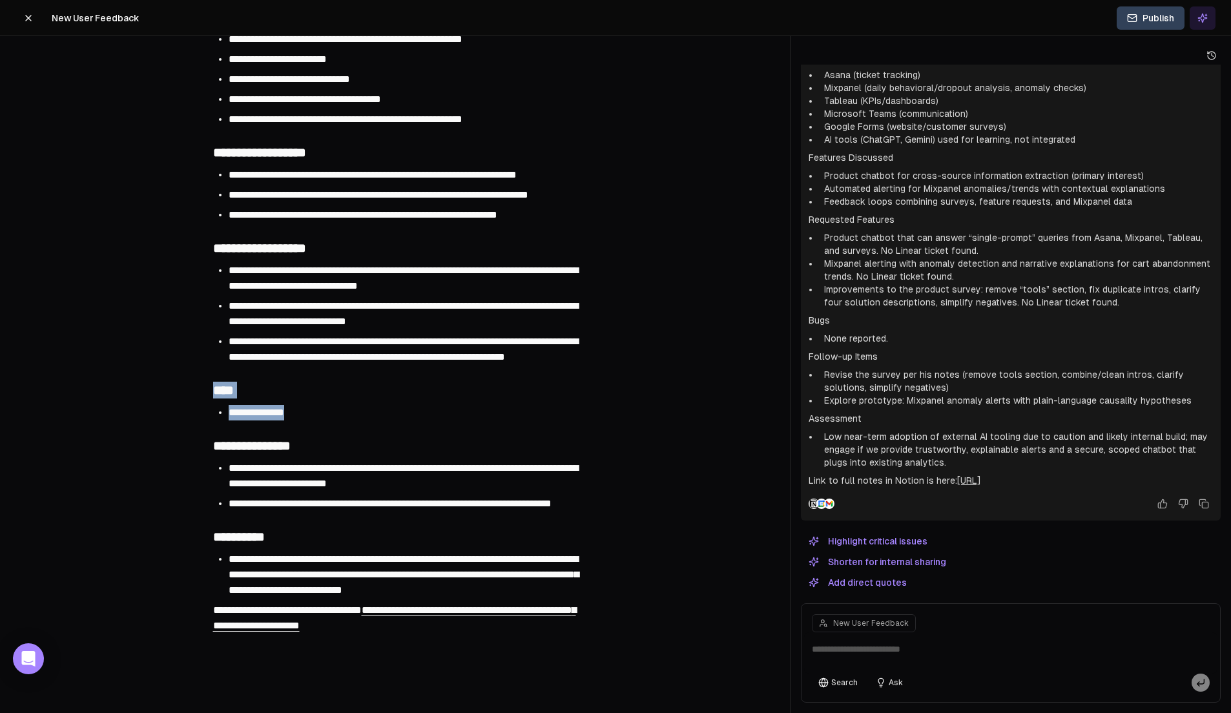  What do you see at coordinates (1016, 88) in the screenshot?
I see `li: Mixpanel (daily behavioral/dropout analysis, anomaly checks)` at bounding box center [1016, 88].